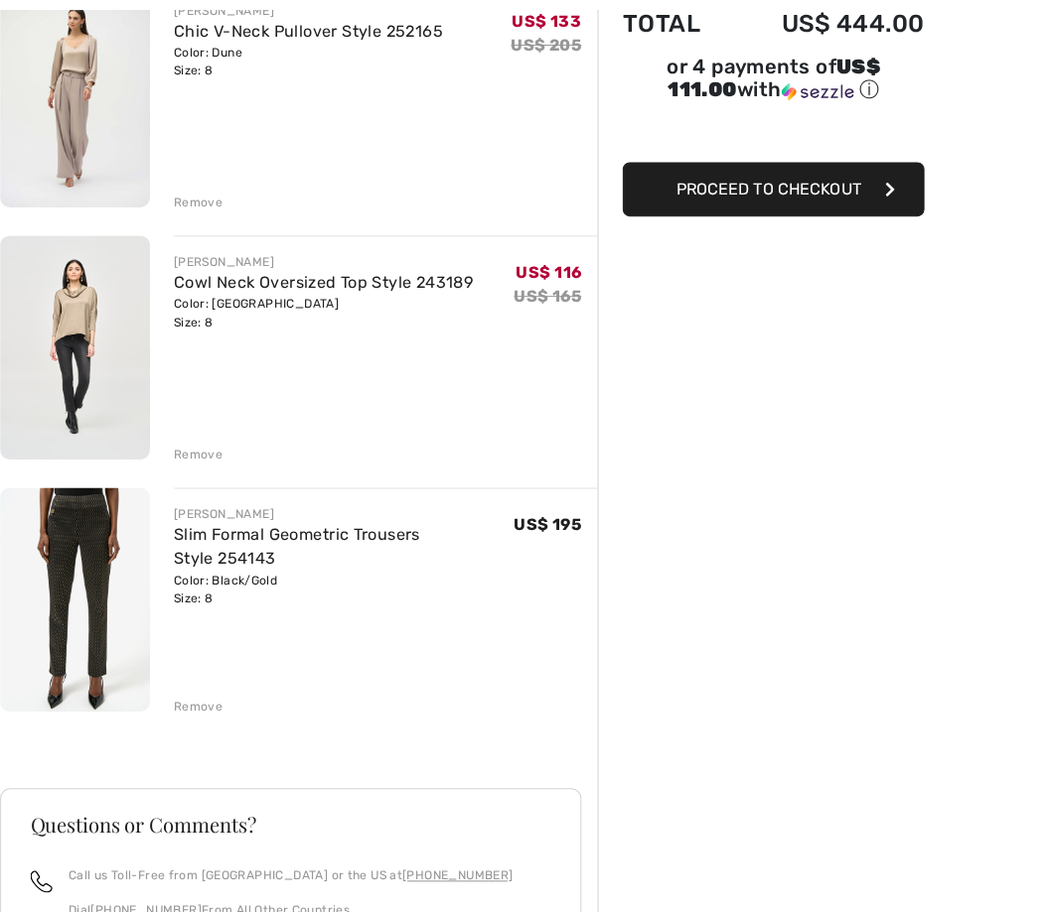 The width and height of the screenshot is (1049, 912). I want to click on h3: Questions or Comments?, so click(299, 815).